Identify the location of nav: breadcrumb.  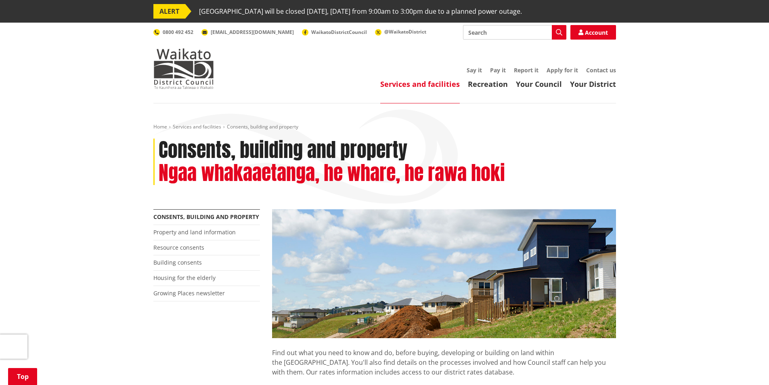
(385, 127).